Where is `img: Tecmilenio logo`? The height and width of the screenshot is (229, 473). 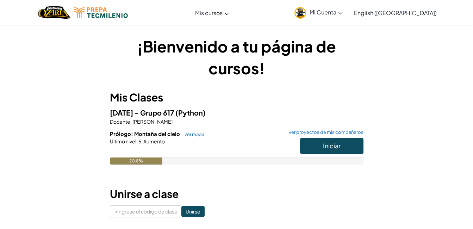
img: Tecmilenio logo is located at coordinates (101, 13).